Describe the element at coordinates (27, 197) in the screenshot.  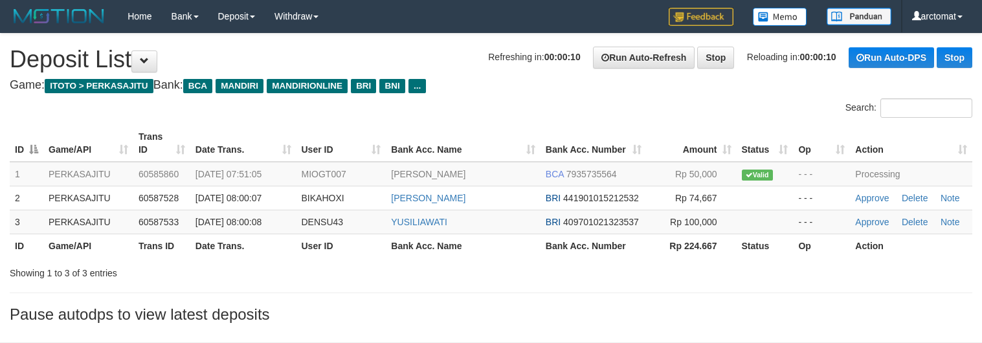
I see `td: 2` at that location.